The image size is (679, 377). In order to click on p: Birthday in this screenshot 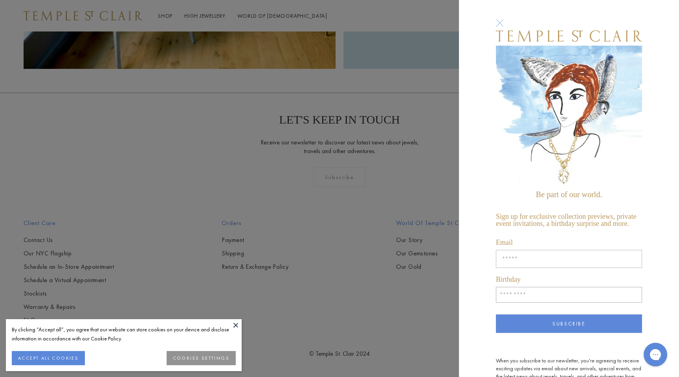, I will do `click(508, 277)`.